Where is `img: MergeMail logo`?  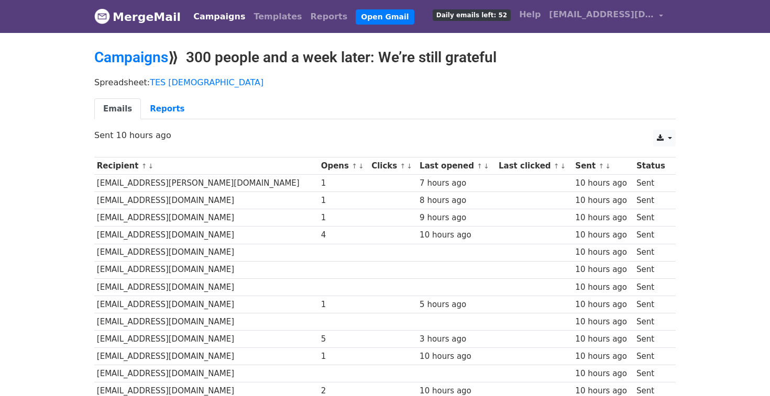 img: MergeMail logo is located at coordinates (102, 16).